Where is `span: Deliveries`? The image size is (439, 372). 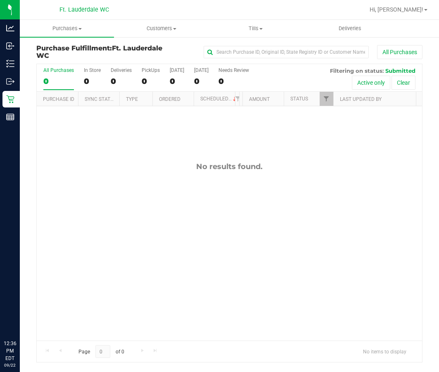 span: Deliveries is located at coordinates (350, 29).